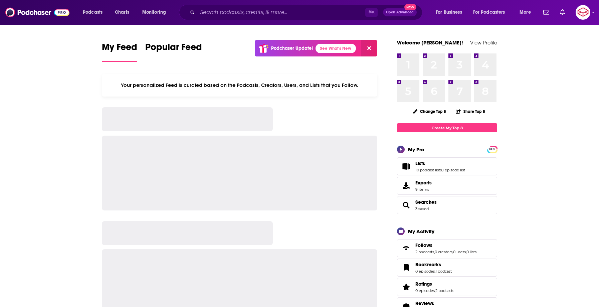 The height and width of the screenshot is (307, 599). What do you see at coordinates (400, 12) in the screenshot?
I see `span: Open Advanced` at bounding box center [400, 12].